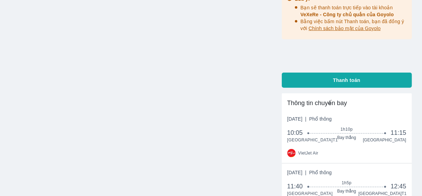  What do you see at coordinates (298, 133) in the screenshot?
I see `span: 10:05` at bounding box center [298, 133].